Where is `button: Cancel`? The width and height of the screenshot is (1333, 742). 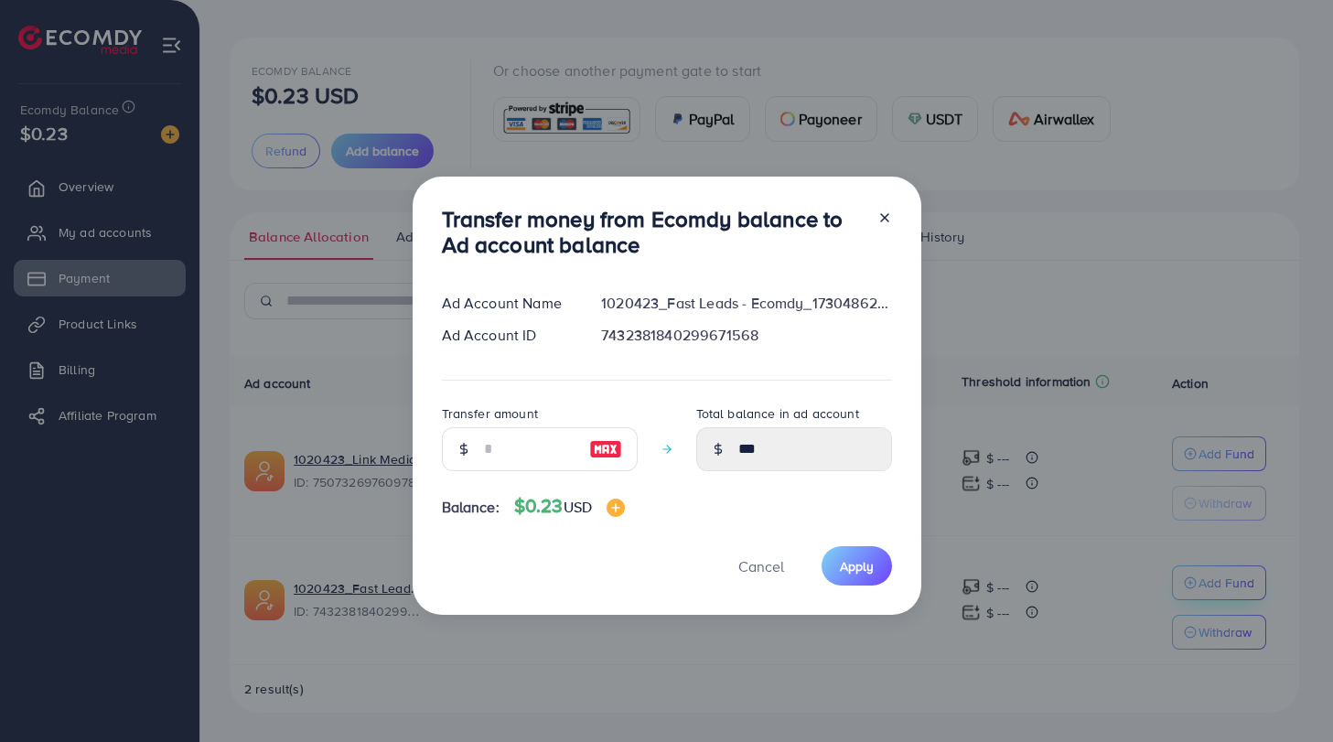
button: Cancel is located at coordinates (761, 566).